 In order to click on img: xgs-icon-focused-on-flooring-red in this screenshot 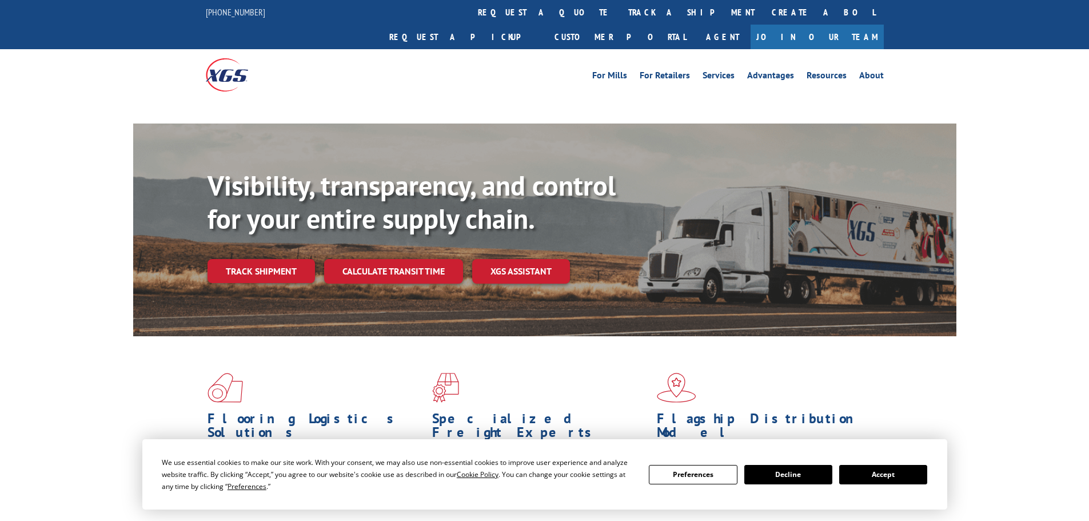, I will do `click(445, 388)`.